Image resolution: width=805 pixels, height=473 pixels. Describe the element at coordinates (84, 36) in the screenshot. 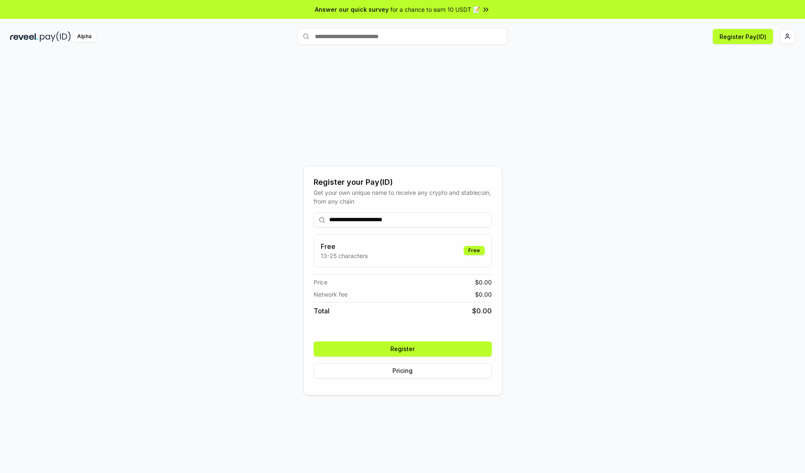

I see `div: Alpha` at that location.